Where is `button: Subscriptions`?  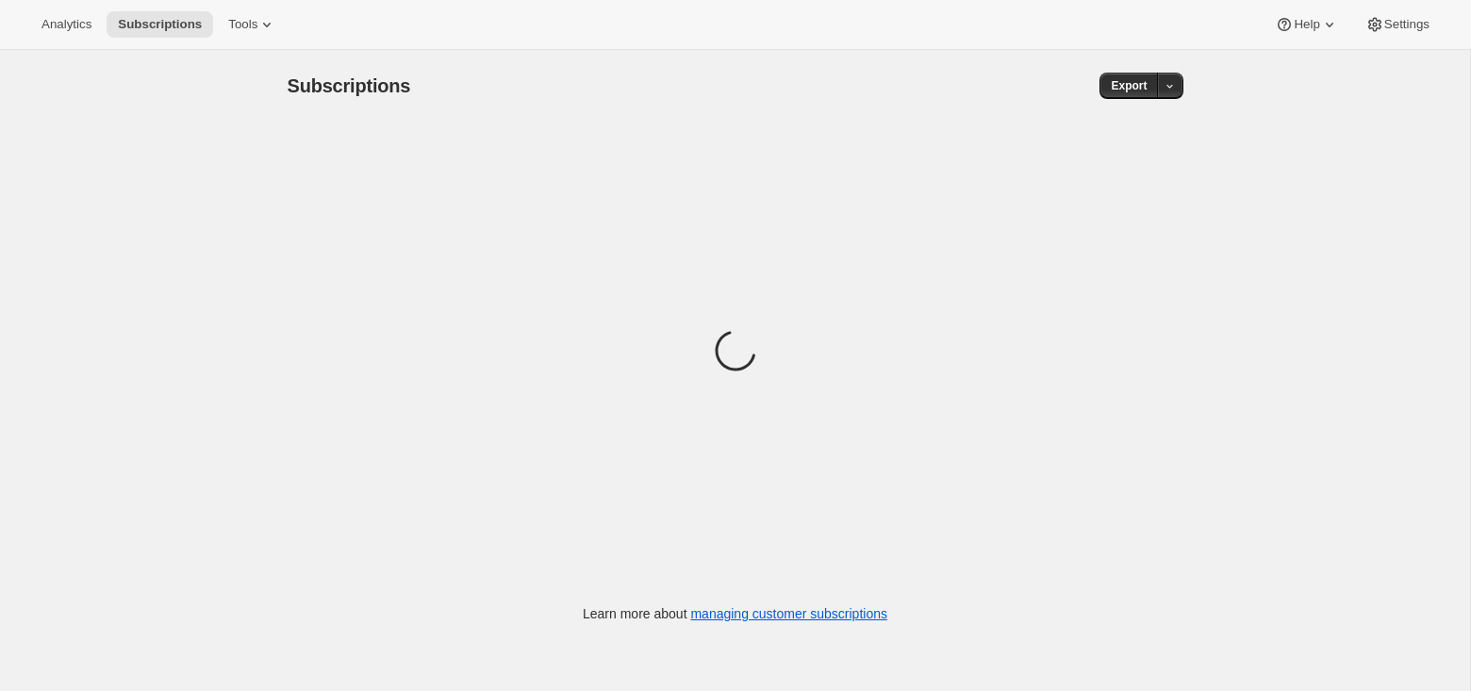
button: Subscriptions is located at coordinates (159, 25).